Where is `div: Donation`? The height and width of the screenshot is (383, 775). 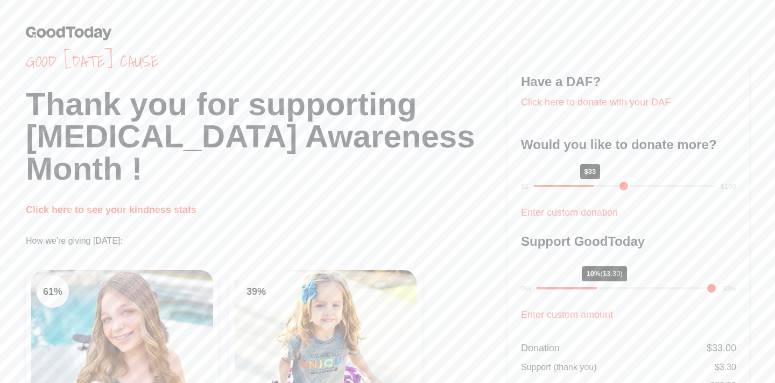
div: Donation is located at coordinates (540, 348).